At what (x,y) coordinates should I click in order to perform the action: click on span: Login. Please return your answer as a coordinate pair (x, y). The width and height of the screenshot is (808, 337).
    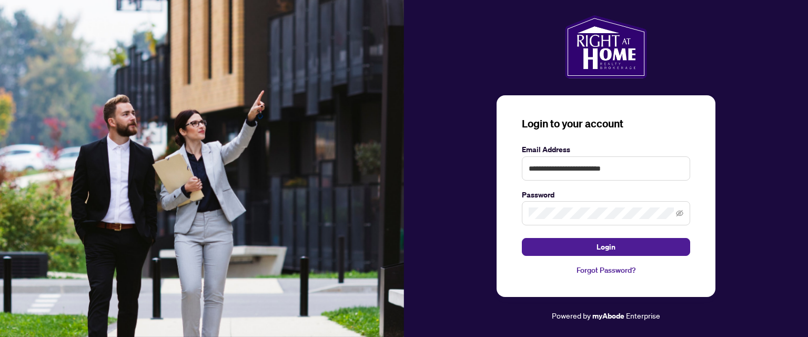
    Looking at the image, I should click on (606, 247).